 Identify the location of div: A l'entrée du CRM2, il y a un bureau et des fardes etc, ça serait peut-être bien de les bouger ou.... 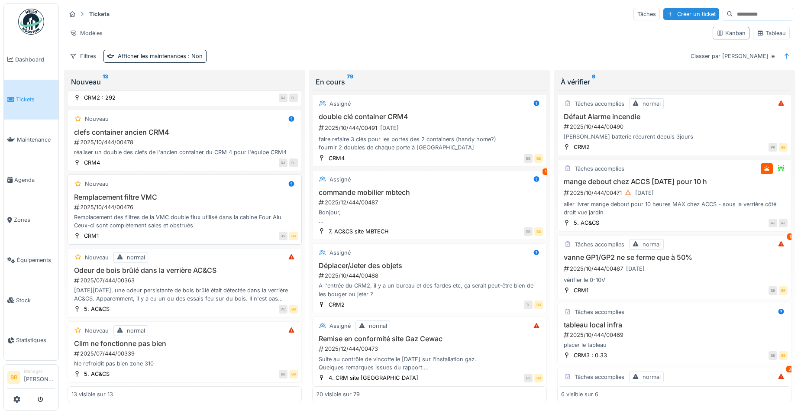
(429, 290).